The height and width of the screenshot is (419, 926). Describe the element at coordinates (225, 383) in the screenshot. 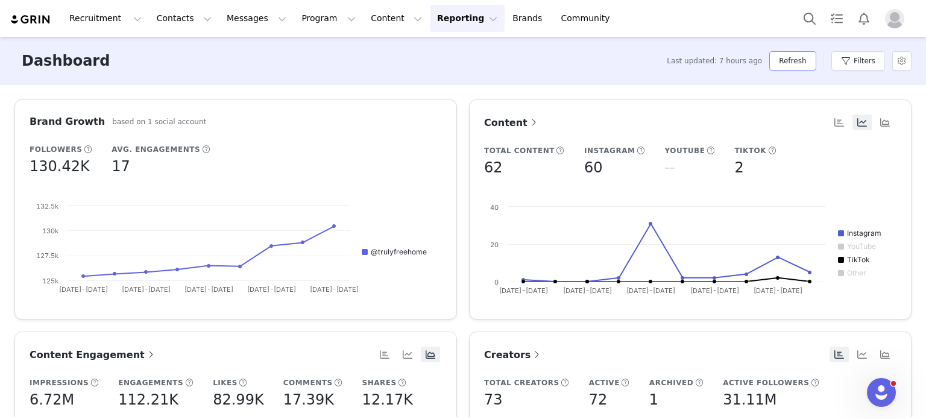

I see `h5: Likes` at that location.